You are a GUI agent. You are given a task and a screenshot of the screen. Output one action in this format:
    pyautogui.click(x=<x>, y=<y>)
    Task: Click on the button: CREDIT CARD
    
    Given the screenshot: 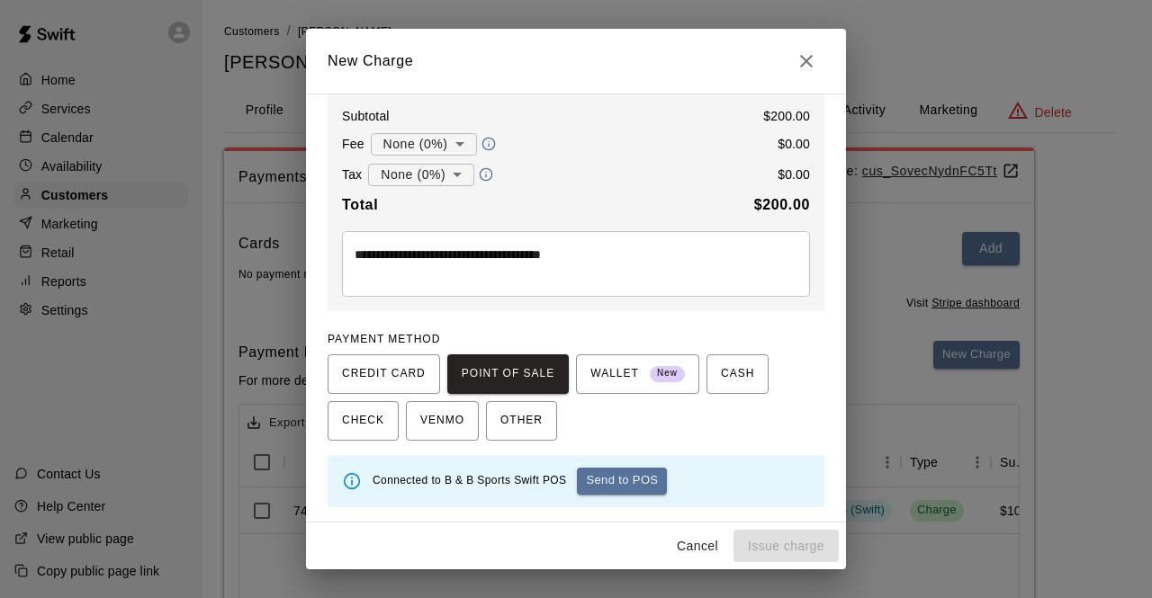 What is the action you would take?
    pyautogui.click(x=383, y=374)
    